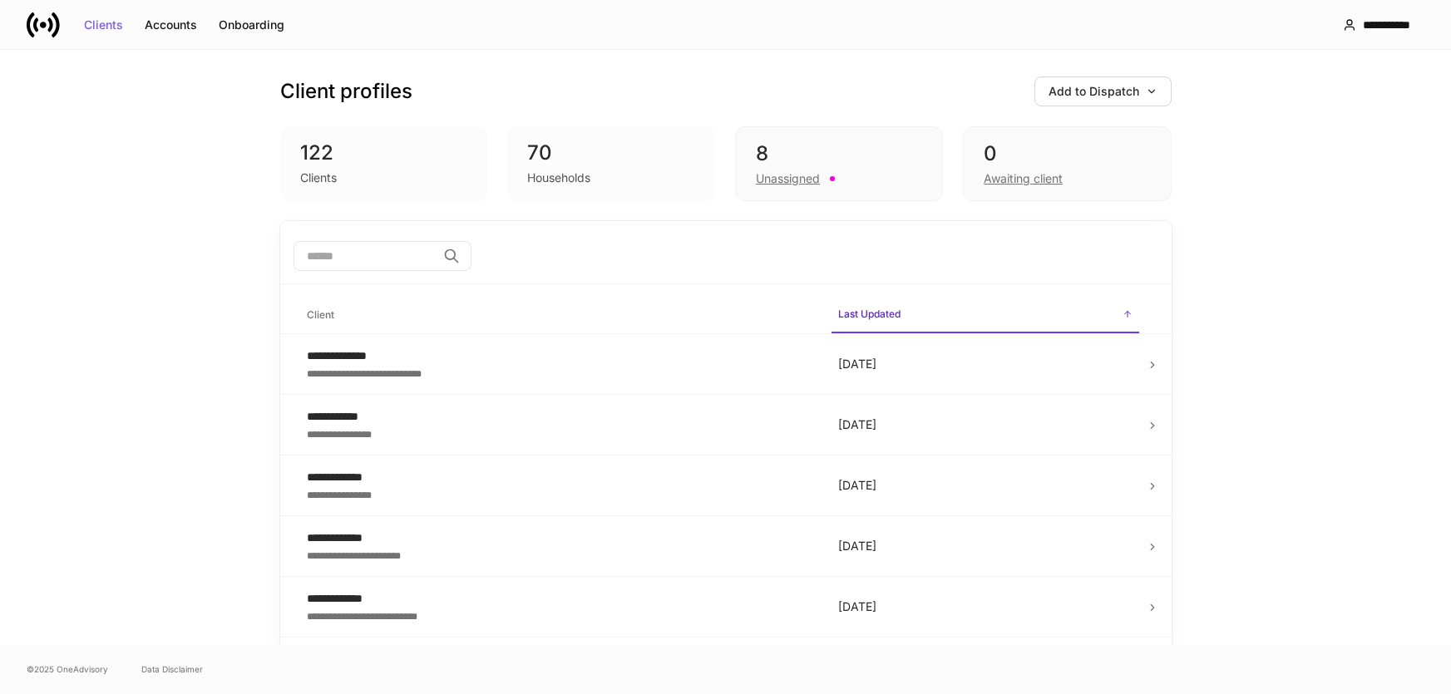 This screenshot has height=694, width=1451. Describe the element at coordinates (787, 179) in the screenshot. I see `div: Unassigned` at that location.